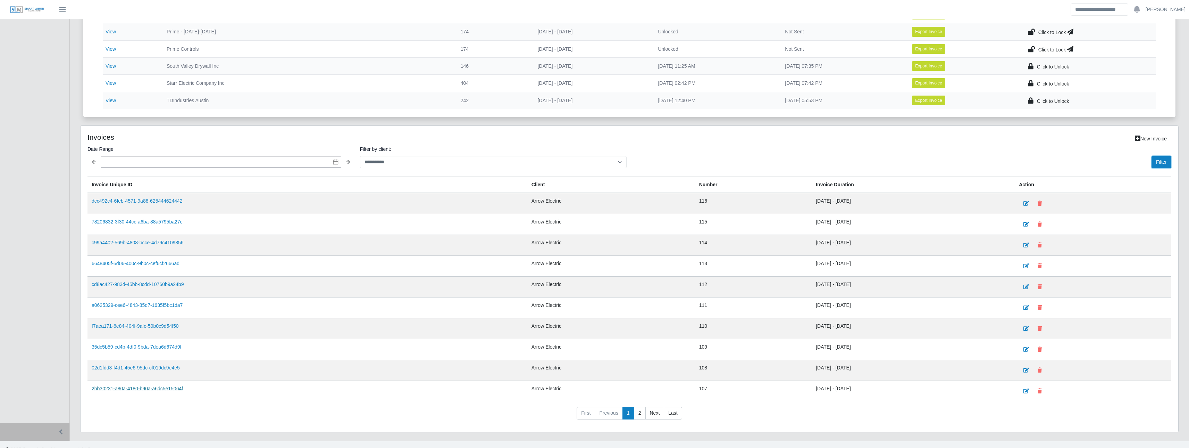  Describe the element at coordinates (754, 308) in the screenshot. I see `td: 111` at that location.